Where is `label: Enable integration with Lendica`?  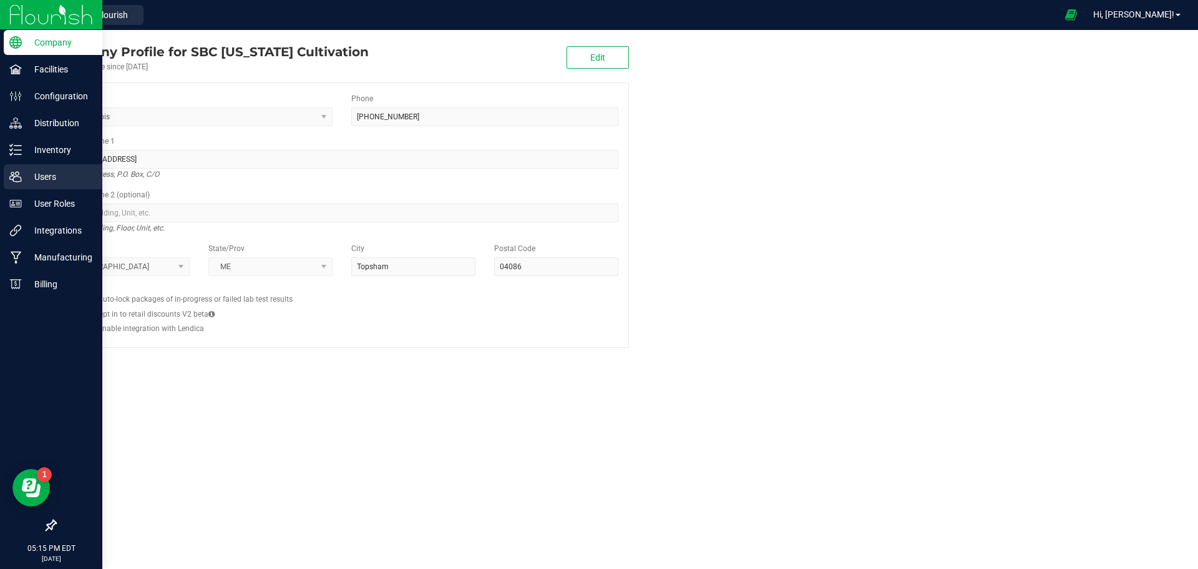
label: Enable integration with Lendica is located at coordinates (151, 328).